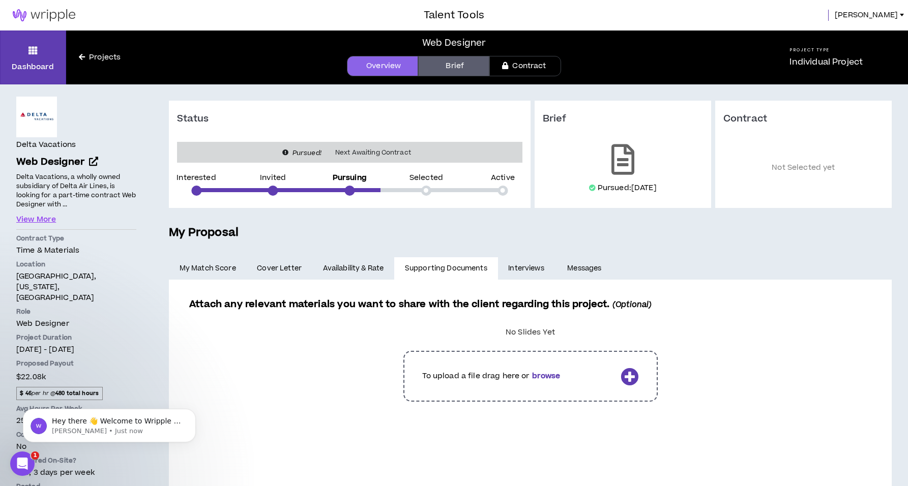 Image resolution: width=908 pixels, height=486 pixels. I want to click on p: Individual Project, so click(826, 62).